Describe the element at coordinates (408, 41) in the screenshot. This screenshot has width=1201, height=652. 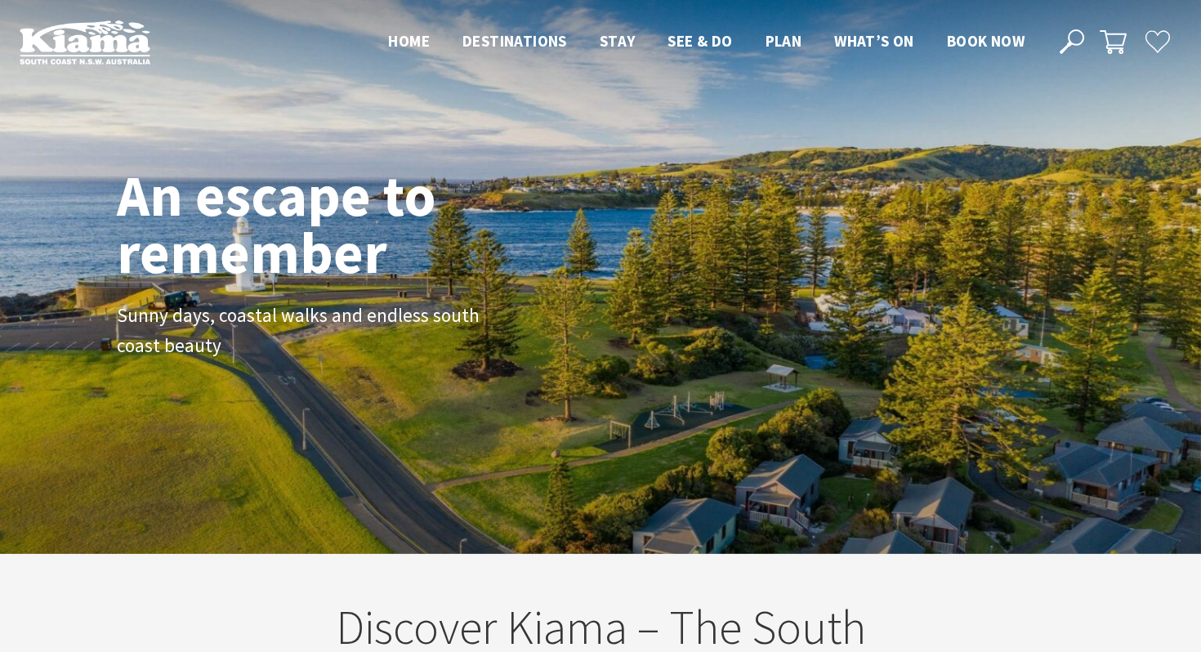
I see `span: Home` at that location.